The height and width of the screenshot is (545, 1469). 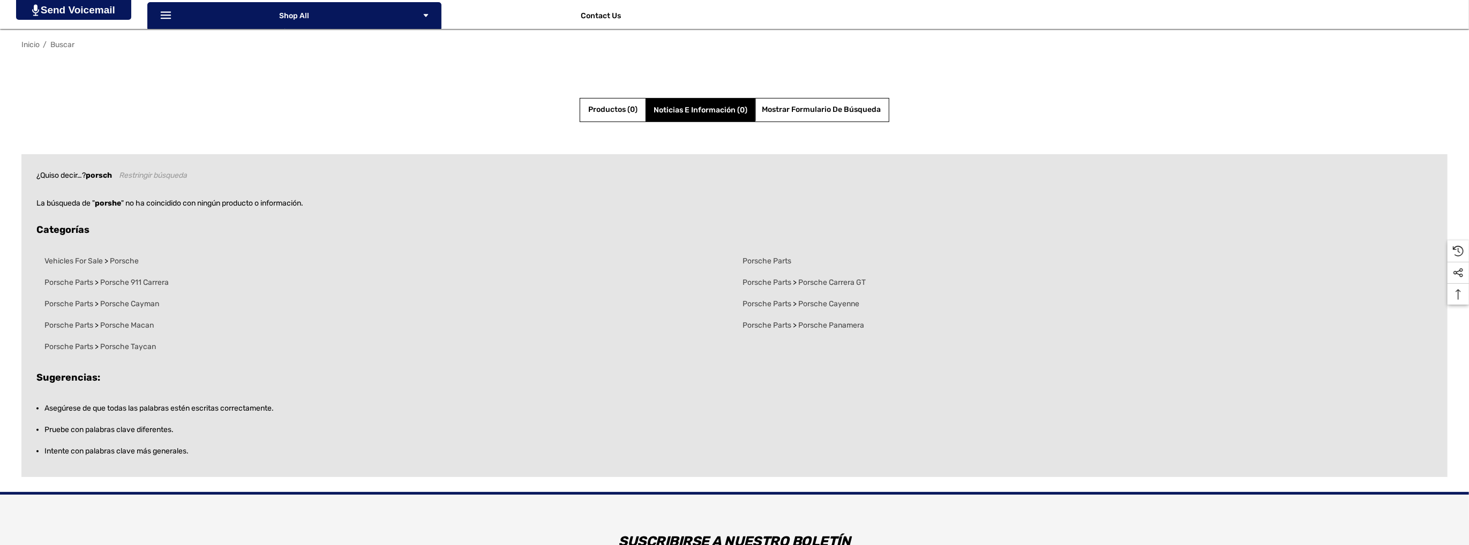 I want to click on span: Porsche Carrera GT, so click(x=832, y=283).